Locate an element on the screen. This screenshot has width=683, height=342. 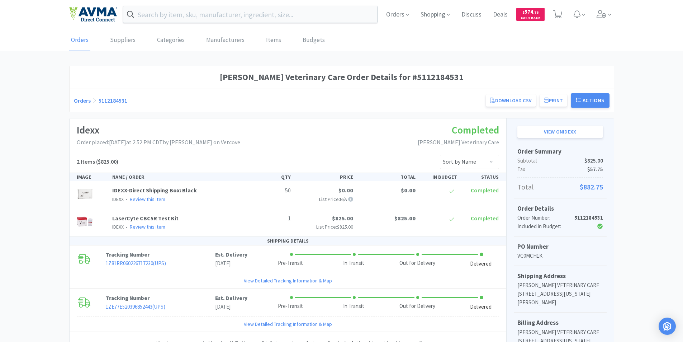
a: Suppliers is located at coordinates (123, 40).